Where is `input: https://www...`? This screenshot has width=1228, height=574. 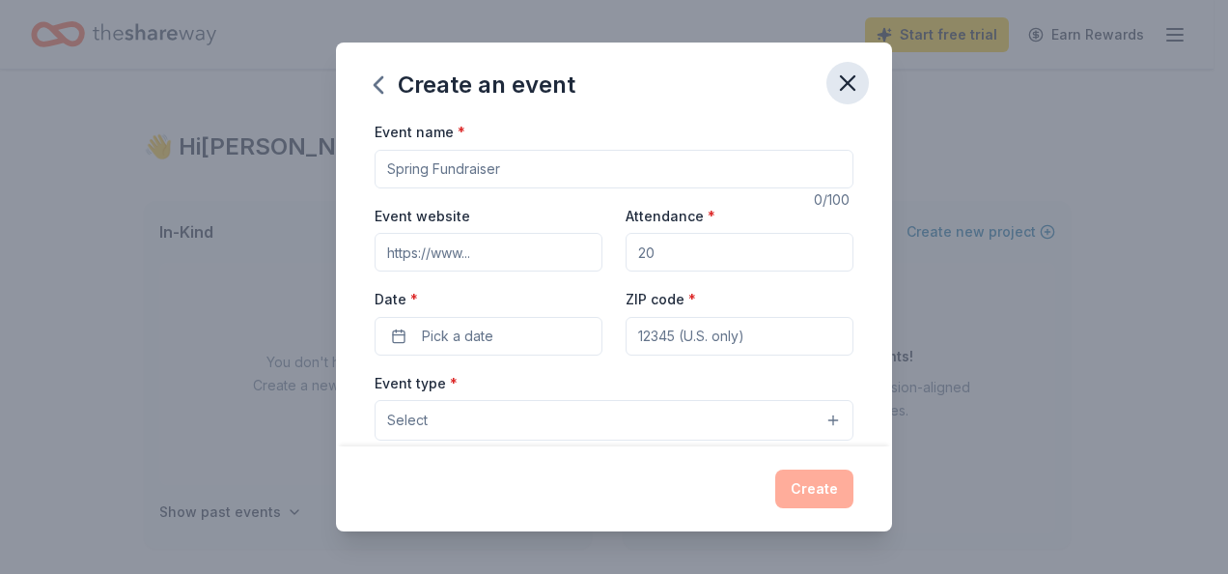 input: https://www... is located at coordinates (489, 252).